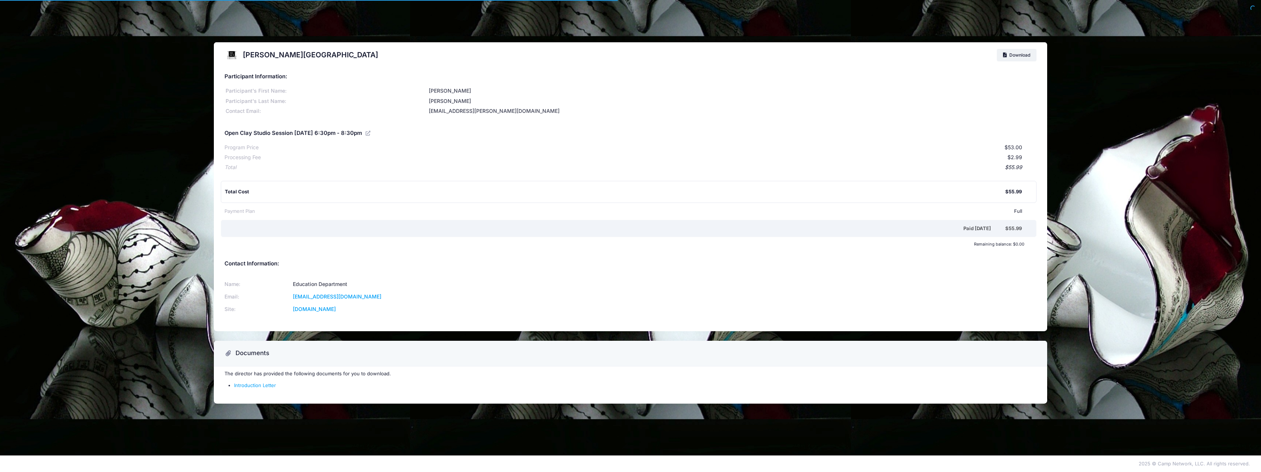 Image resolution: width=1261 pixels, height=472 pixels. Describe the element at coordinates (252, 353) in the screenshot. I see `h3: Documents` at that location.